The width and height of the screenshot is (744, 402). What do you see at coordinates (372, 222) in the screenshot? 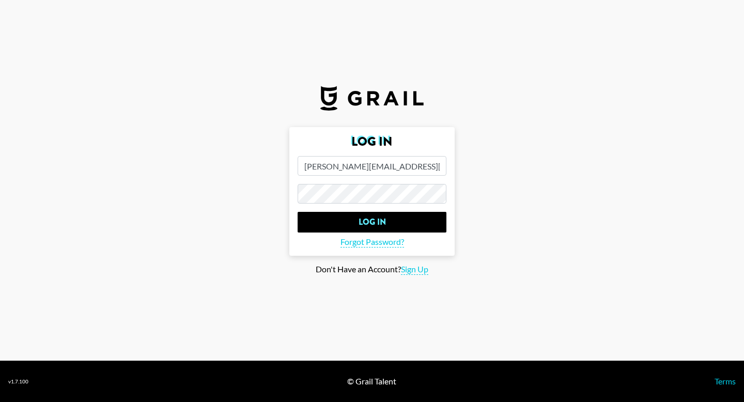
I see `input: Log In` at bounding box center [372, 222].